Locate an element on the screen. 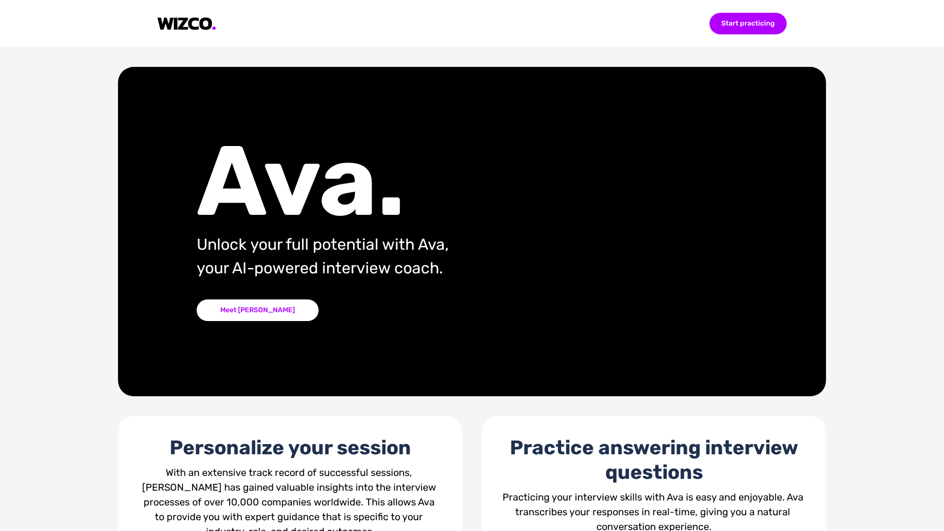  div: Unlock your full potential with Ava, your AI-powered interview coach. is located at coordinates (366, 256).